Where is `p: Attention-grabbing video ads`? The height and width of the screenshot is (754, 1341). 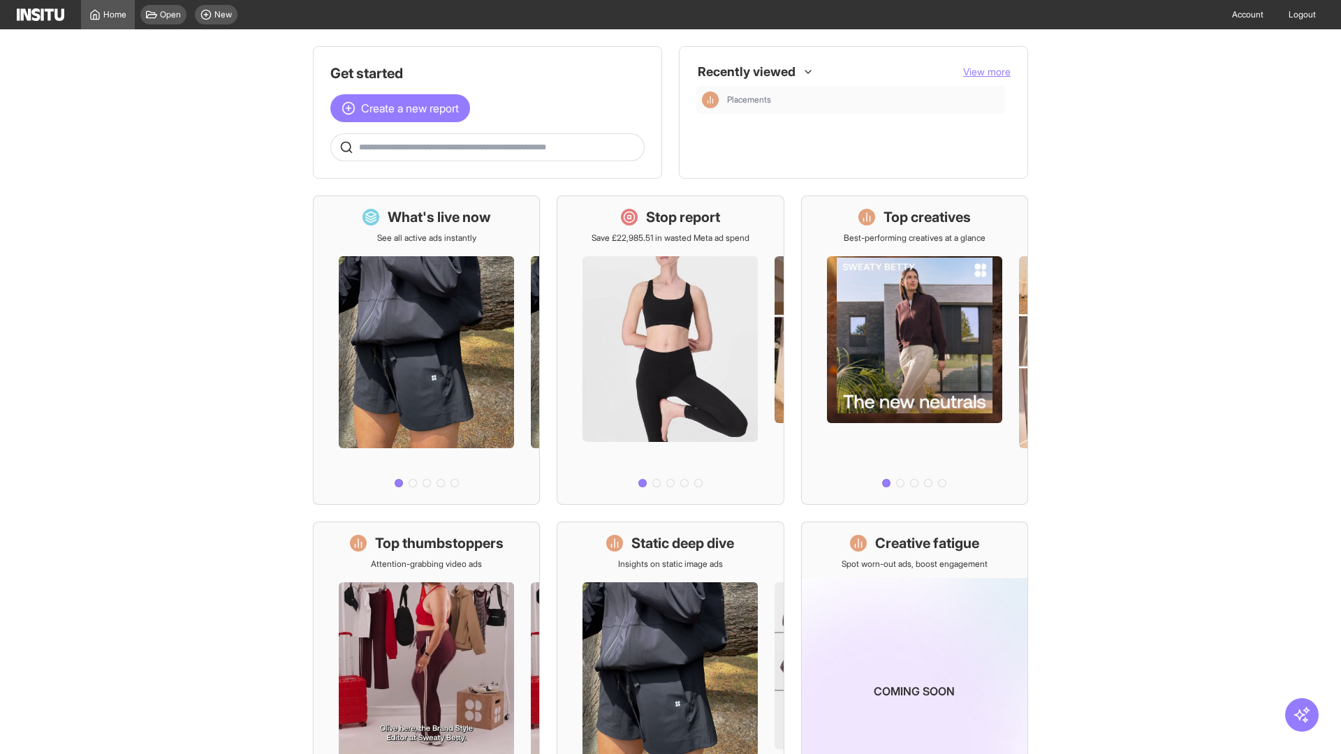
p: Attention-grabbing video ads is located at coordinates (426, 564).